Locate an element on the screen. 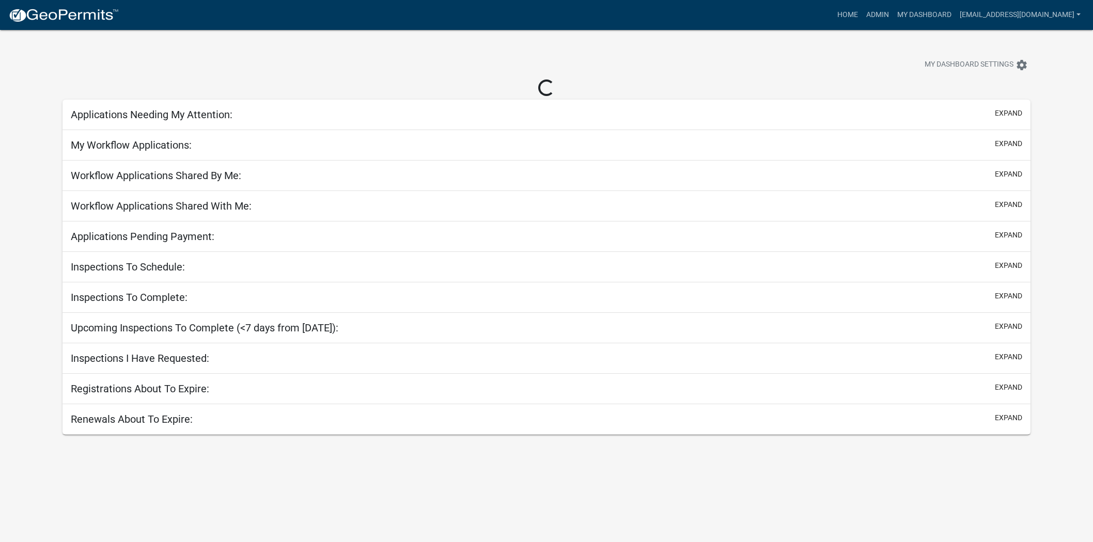 Image resolution: width=1093 pixels, height=542 pixels. h5: Renewals About To Expire: is located at coordinates (132, 419).